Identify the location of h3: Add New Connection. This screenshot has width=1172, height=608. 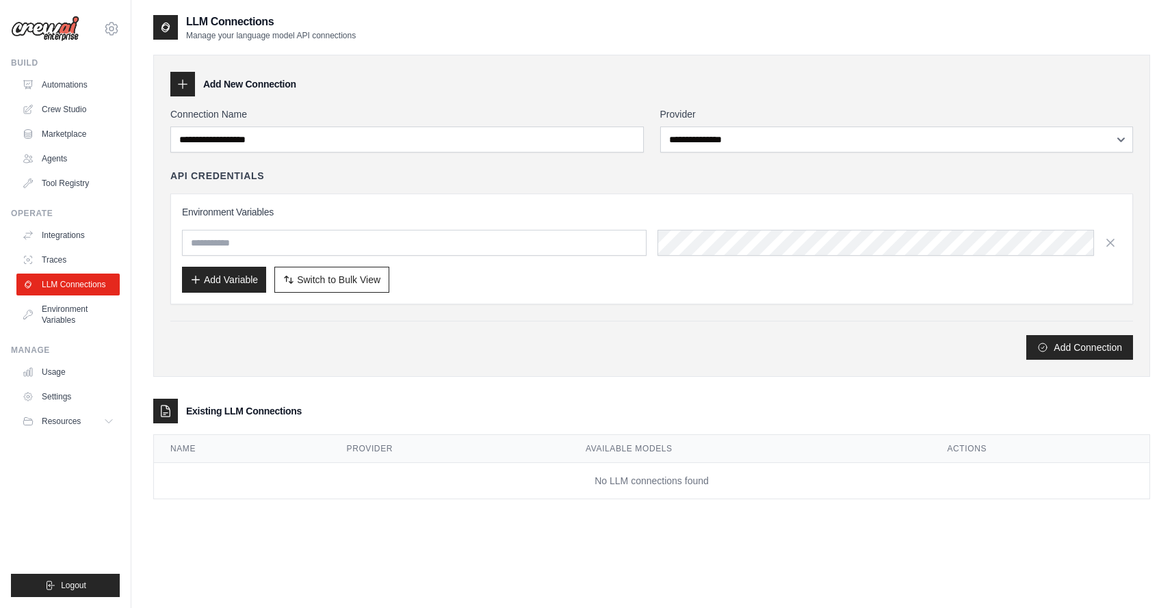
(250, 84).